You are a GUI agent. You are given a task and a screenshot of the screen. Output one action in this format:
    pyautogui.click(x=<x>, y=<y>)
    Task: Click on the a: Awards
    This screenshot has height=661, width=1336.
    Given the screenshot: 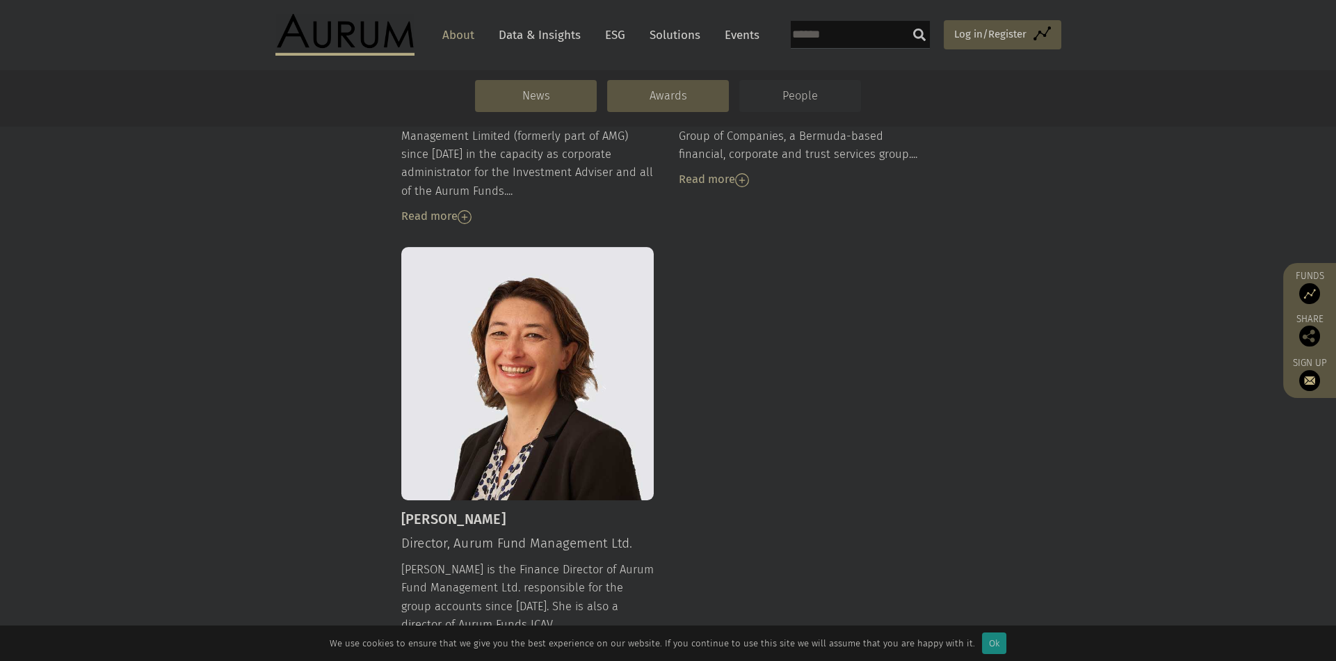 What is the action you would take?
    pyautogui.click(x=667, y=96)
    